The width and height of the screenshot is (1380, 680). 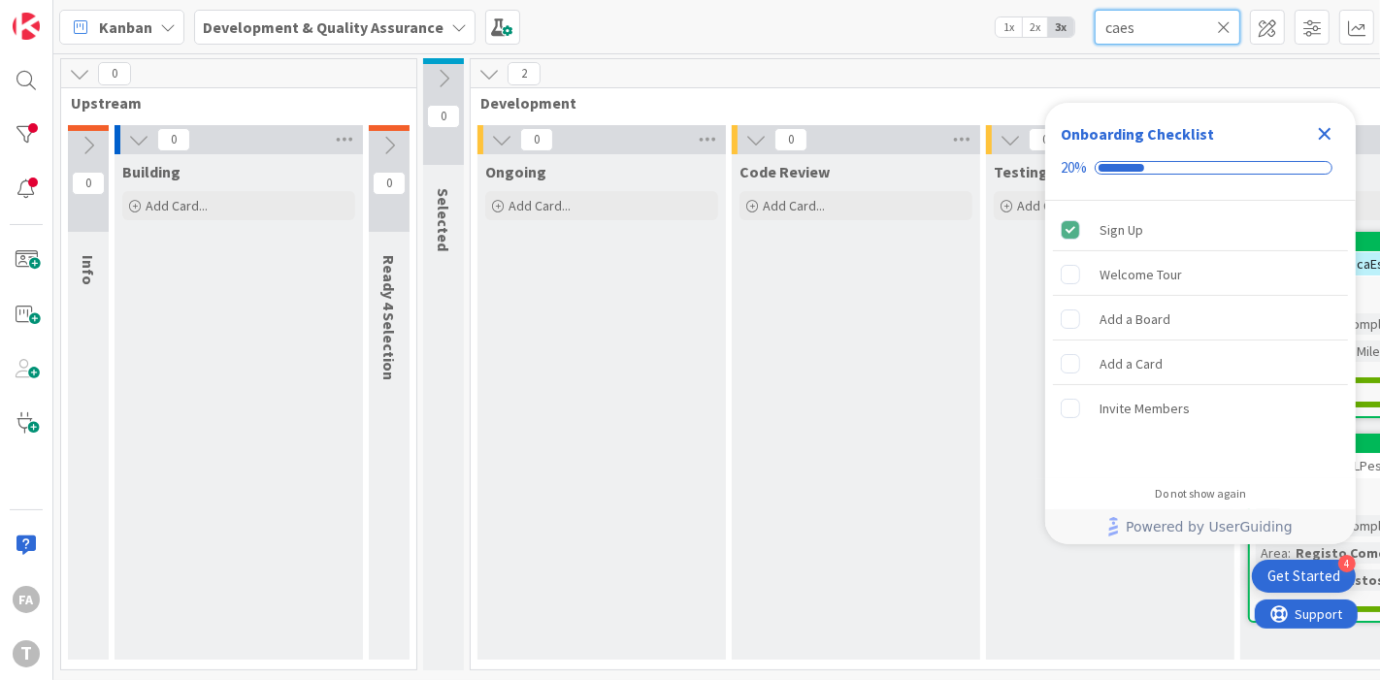 What do you see at coordinates (1130, 364) in the screenshot?
I see `div: Add a Card` at bounding box center [1130, 364].